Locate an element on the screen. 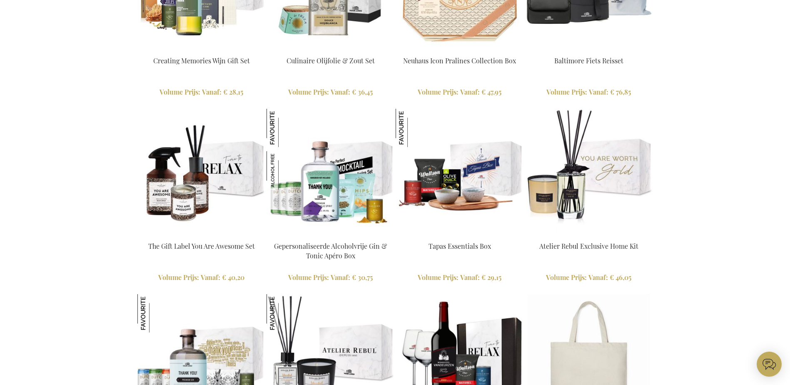  img: Gepersonaliseerde Gin Tonic Prestige Set is located at coordinates (157, 313).